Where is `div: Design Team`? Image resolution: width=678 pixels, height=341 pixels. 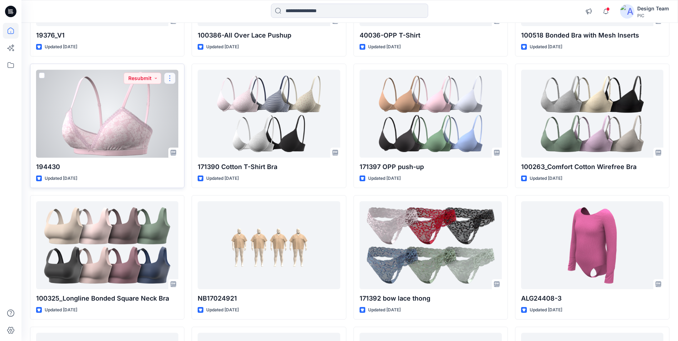 div: Design Team is located at coordinates (653, 9).